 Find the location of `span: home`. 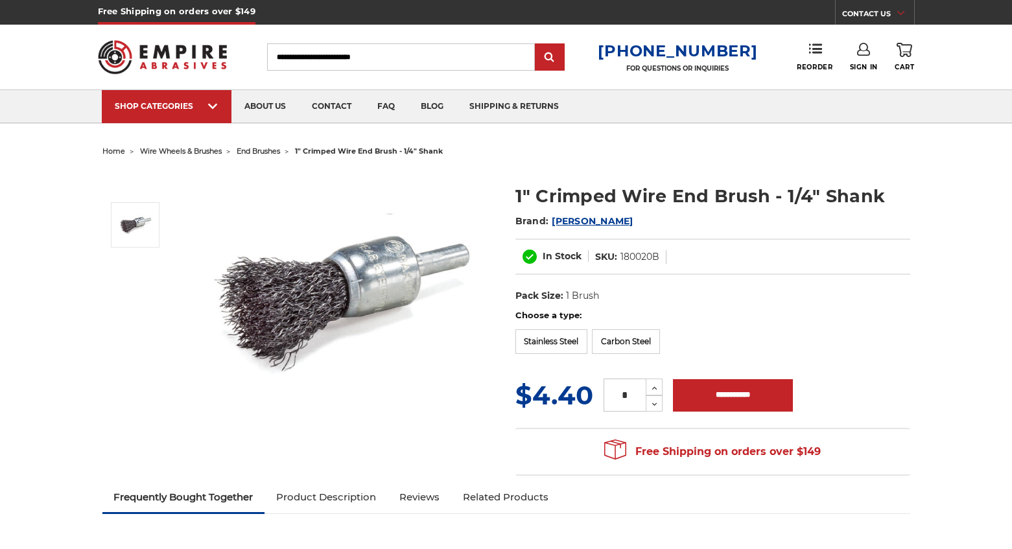

span: home is located at coordinates (113, 151).